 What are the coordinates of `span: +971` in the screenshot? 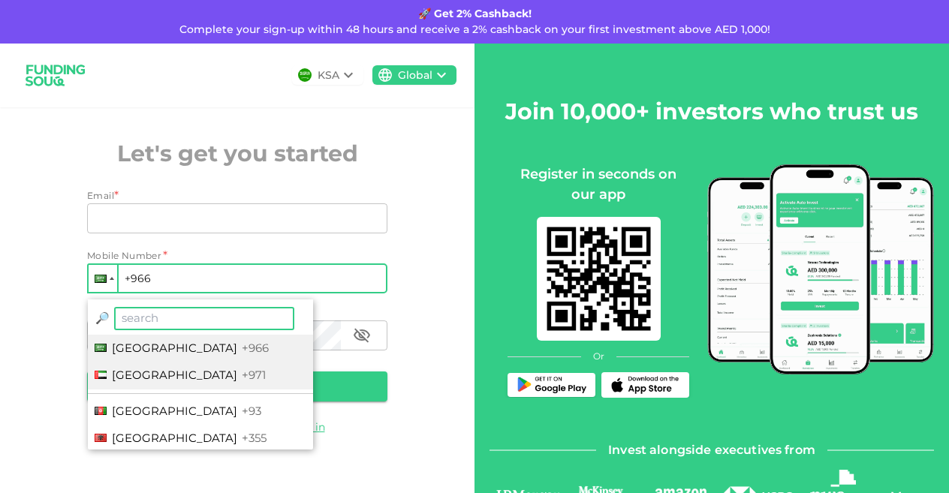 It's located at (254, 375).